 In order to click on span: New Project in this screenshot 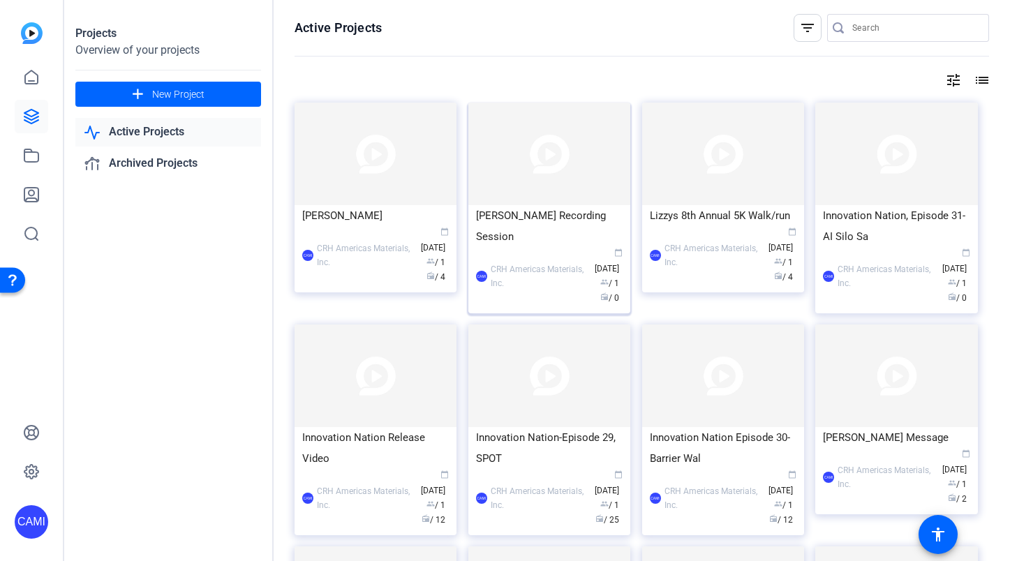, I will do `click(178, 94)`.